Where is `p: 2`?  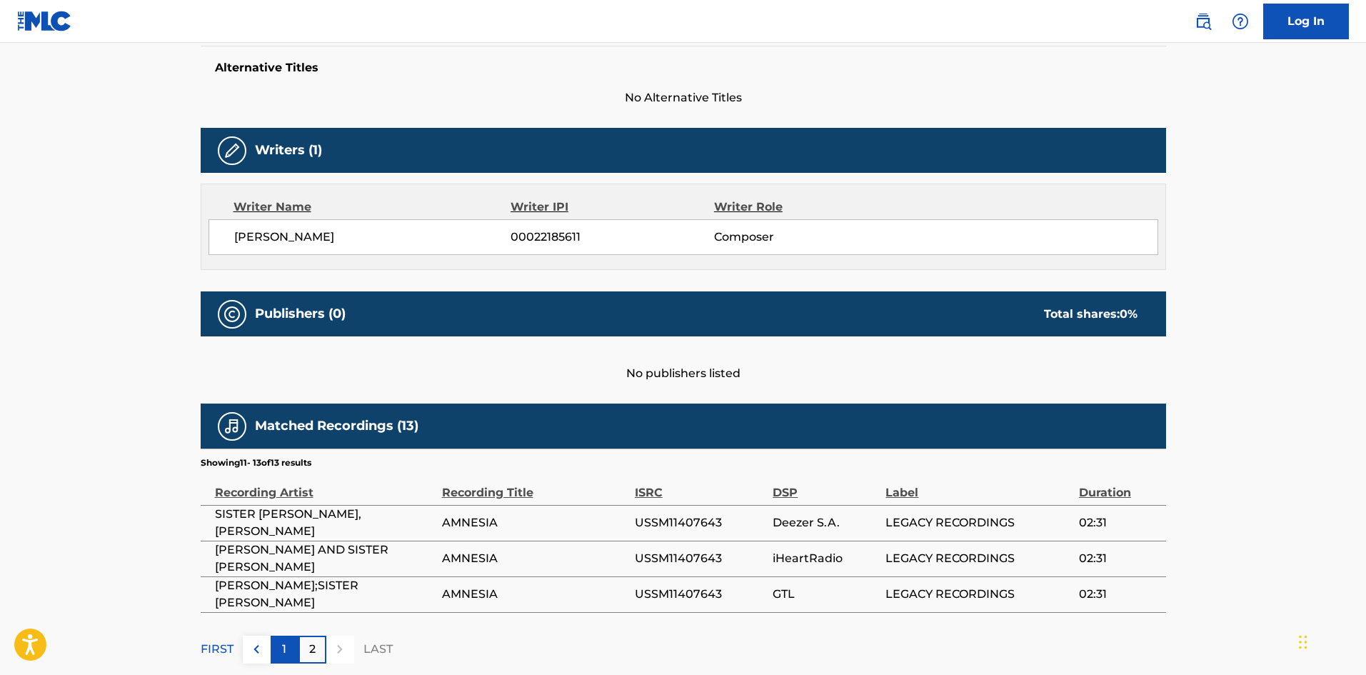 p: 2 is located at coordinates (312, 649).